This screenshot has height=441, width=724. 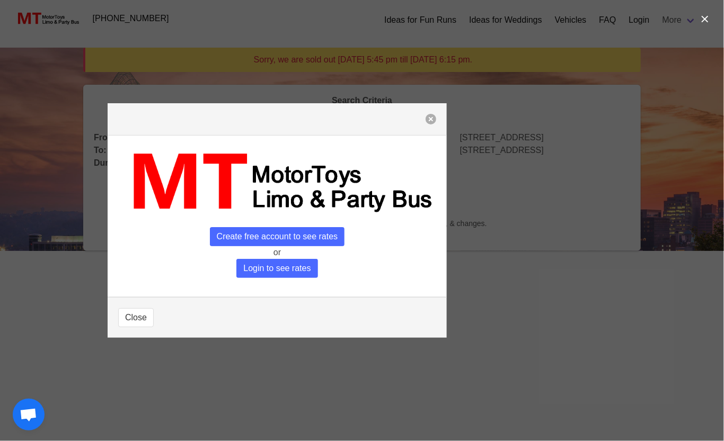 I want to click on p: or, so click(x=277, y=253).